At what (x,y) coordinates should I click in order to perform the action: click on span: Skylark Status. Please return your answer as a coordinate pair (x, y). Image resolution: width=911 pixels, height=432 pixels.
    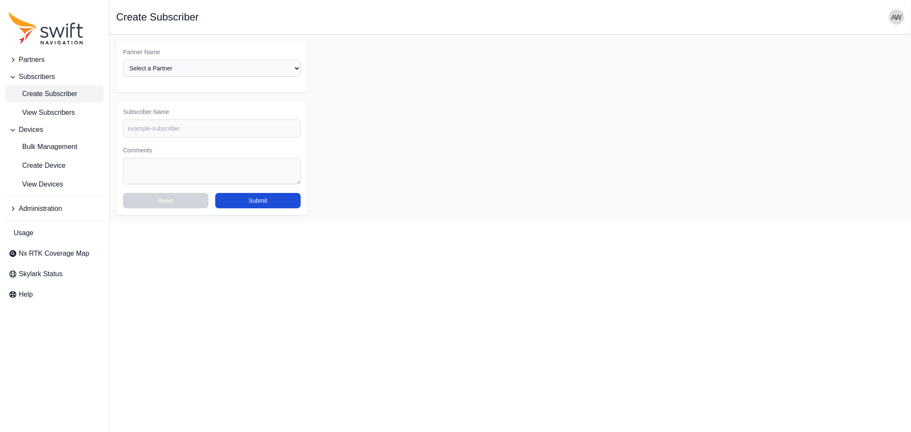
    Looking at the image, I should click on (41, 274).